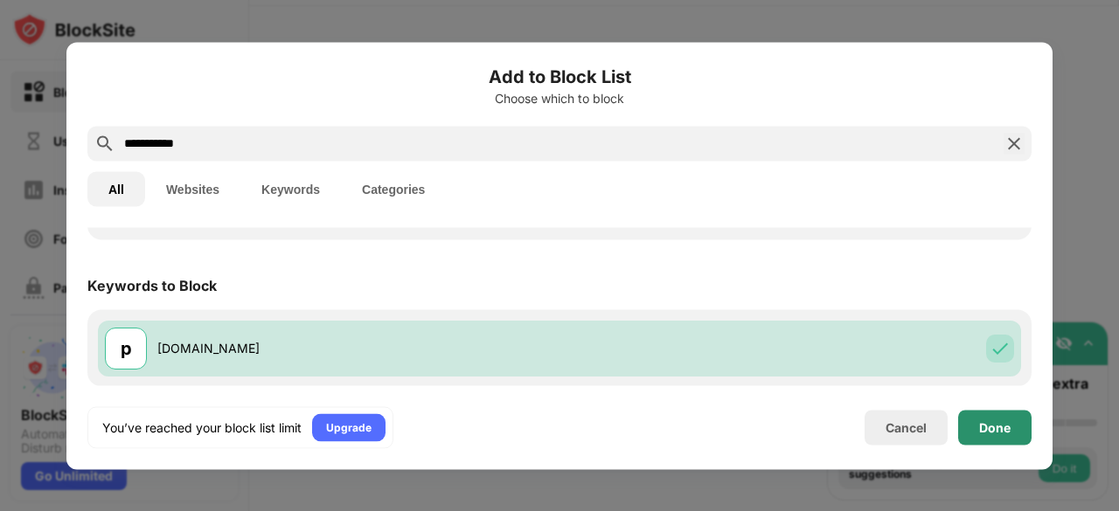 This screenshot has width=1119, height=511. Describe the element at coordinates (995, 427) in the screenshot. I see `div: Done` at that location.